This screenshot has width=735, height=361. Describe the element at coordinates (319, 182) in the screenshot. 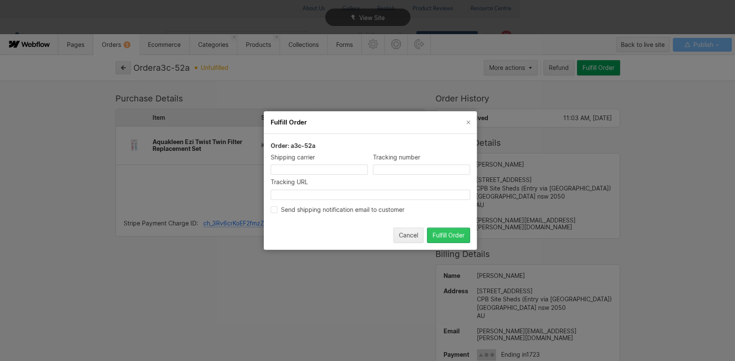

I see `div: Tracking URL` at that location.